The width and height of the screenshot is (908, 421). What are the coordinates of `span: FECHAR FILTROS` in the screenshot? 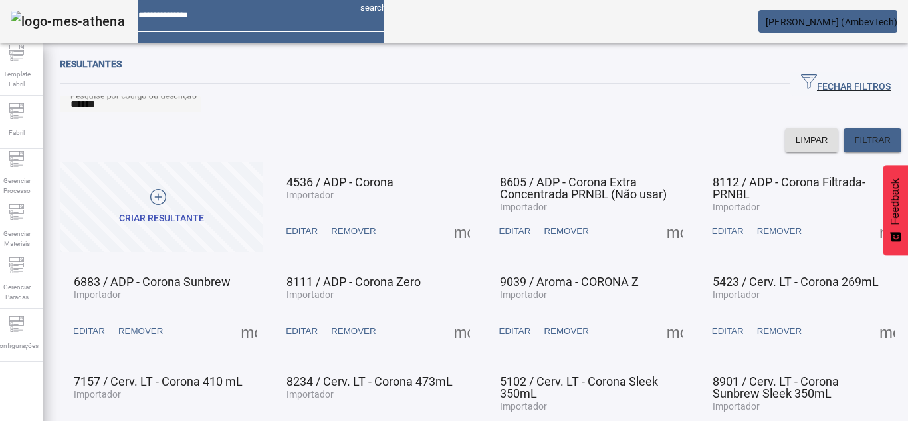 It's located at (846, 84).